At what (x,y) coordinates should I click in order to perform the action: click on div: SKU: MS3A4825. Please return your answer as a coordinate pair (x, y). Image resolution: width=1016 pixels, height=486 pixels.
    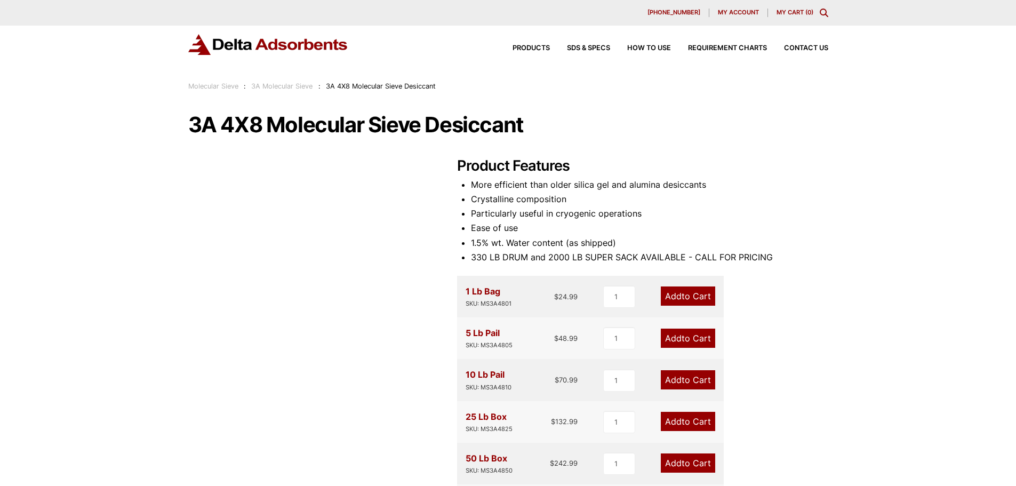
    Looking at the image, I should click on (489, 429).